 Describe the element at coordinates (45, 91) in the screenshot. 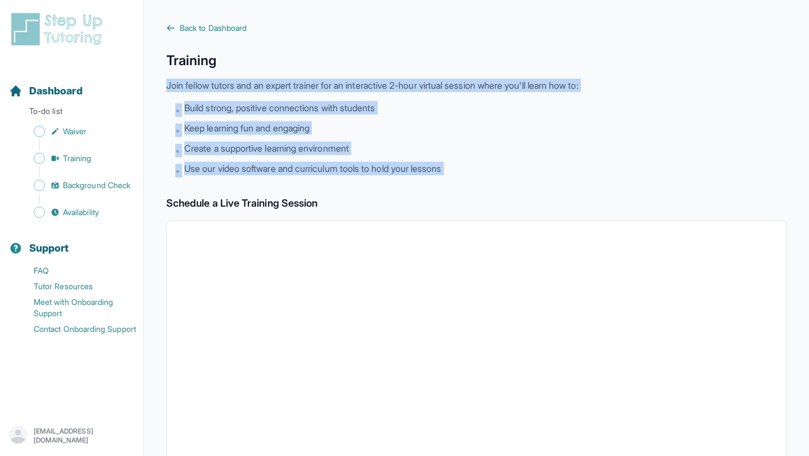

I see `a: Dashboard` at that location.